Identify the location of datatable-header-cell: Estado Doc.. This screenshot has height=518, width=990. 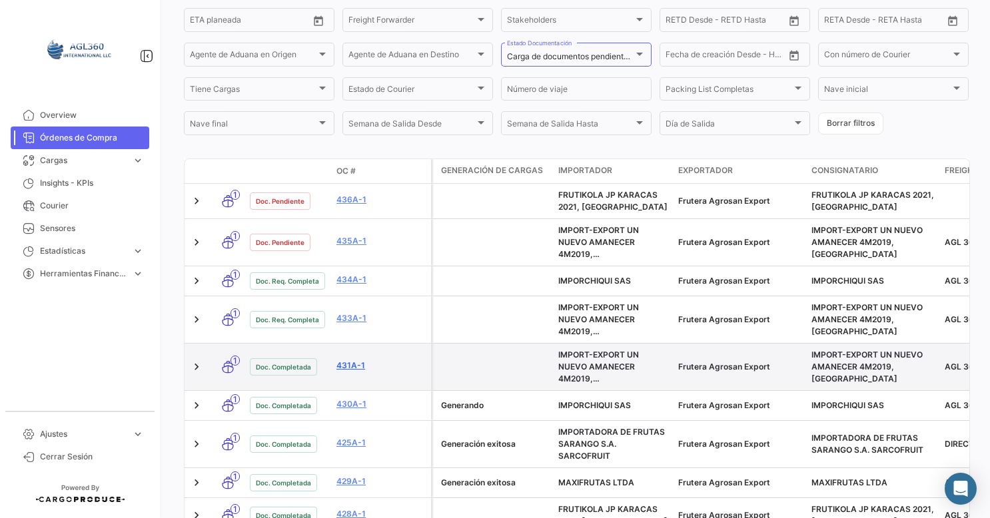
(288, 171).